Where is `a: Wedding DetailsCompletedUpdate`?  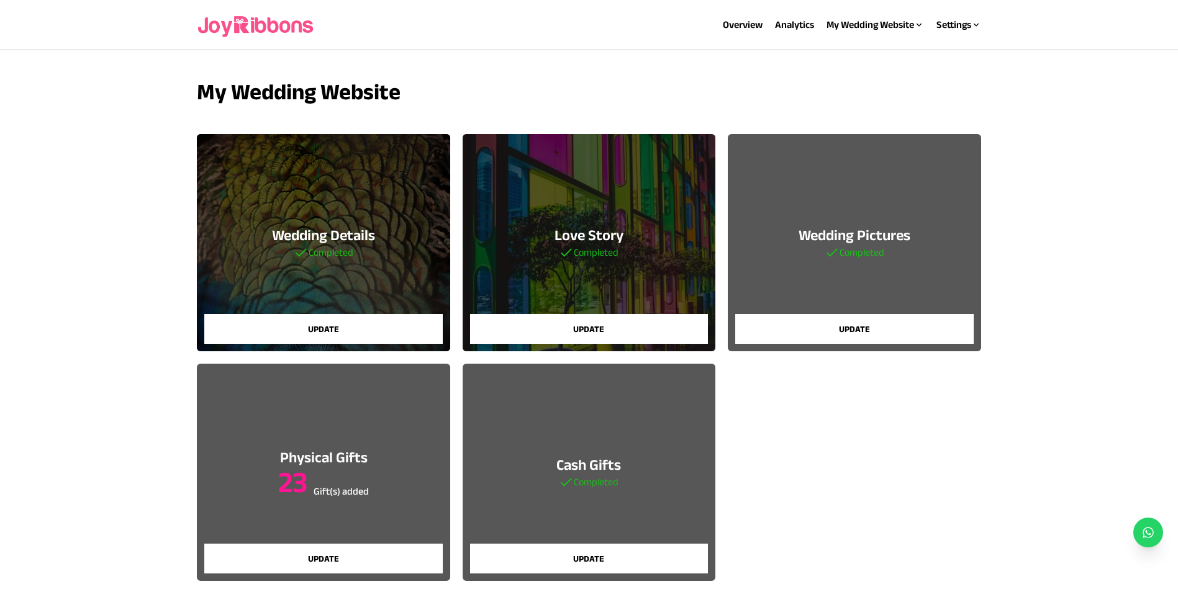 a: Wedding DetailsCompletedUpdate is located at coordinates (323, 243).